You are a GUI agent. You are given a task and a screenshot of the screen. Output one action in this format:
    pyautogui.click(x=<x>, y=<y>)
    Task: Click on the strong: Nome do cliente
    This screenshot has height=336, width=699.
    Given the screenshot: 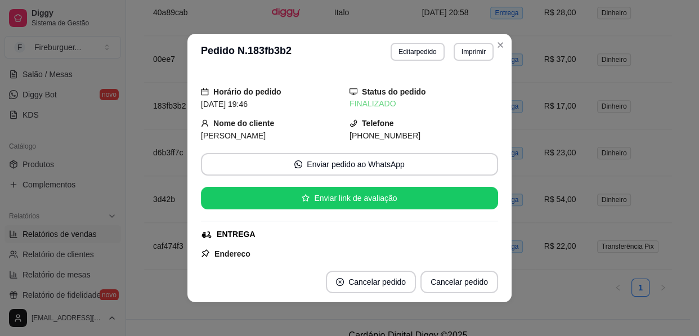 What is the action you would take?
    pyautogui.click(x=244, y=123)
    